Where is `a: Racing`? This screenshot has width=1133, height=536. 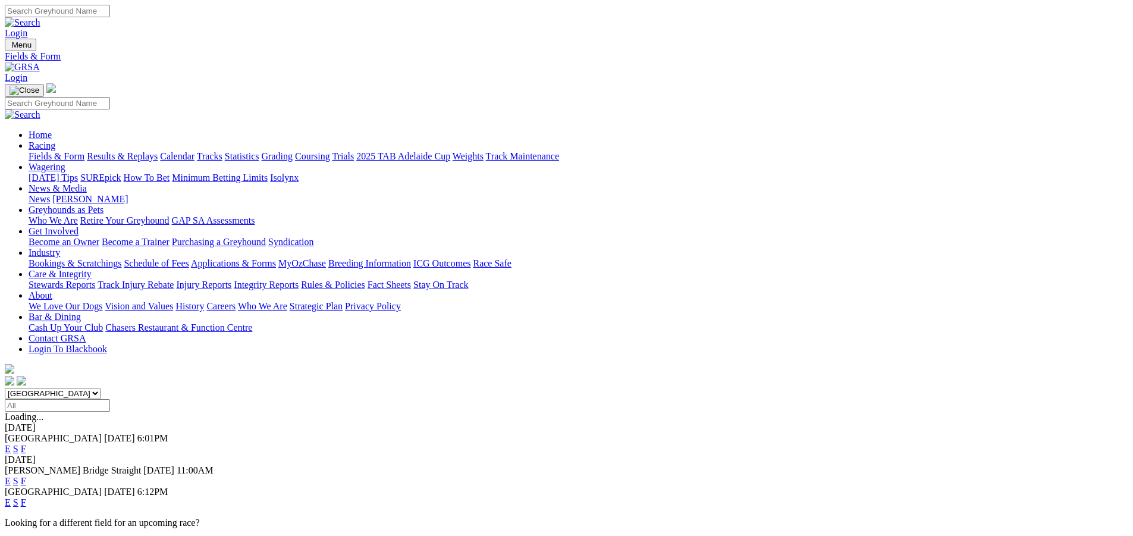 a: Racing is located at coordinates (42, 145).